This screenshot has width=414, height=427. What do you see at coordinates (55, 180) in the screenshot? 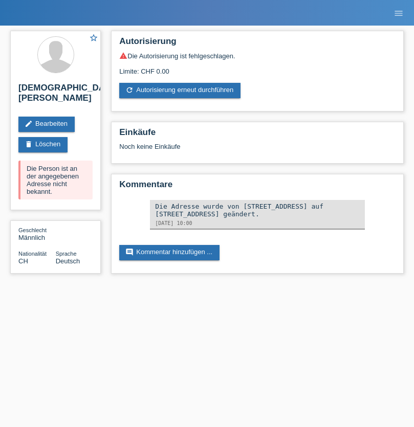
I see `div: Die Person ist an der angegebenen Adresse nicht bekannt.` at bounding box center [55, 180].